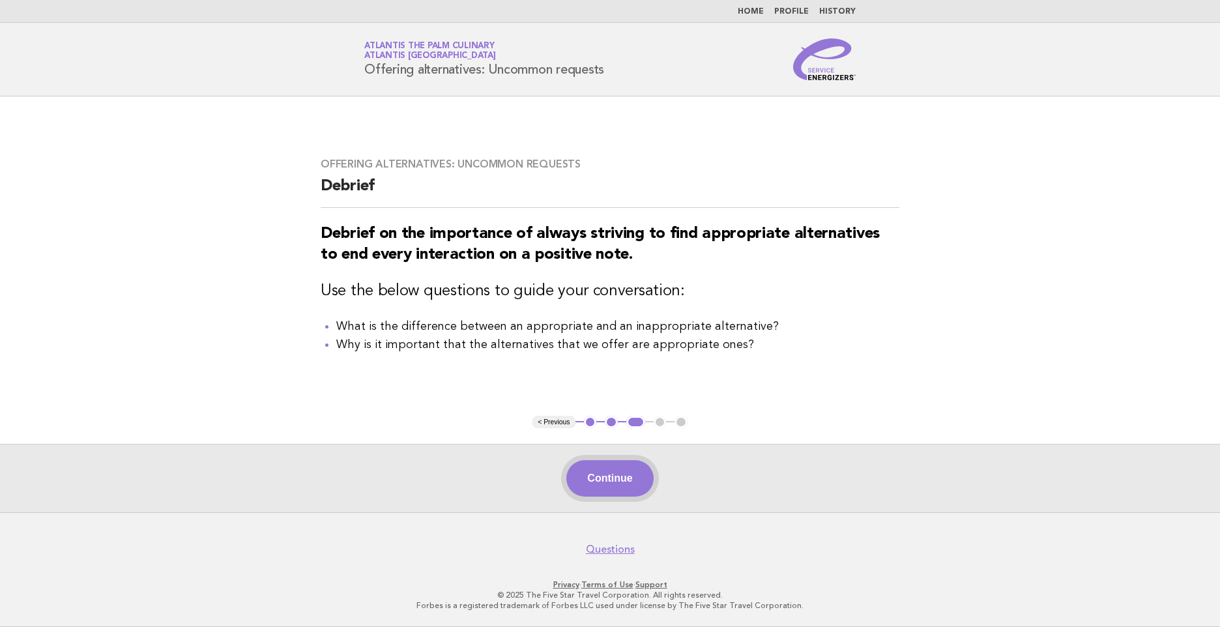  Describe the element at coordinates (610, 606) in the screenshot. I see `p: Forbes is a registered trademark of Forbes LLC used under license by The Five Star Travel Corpora...` at that location.